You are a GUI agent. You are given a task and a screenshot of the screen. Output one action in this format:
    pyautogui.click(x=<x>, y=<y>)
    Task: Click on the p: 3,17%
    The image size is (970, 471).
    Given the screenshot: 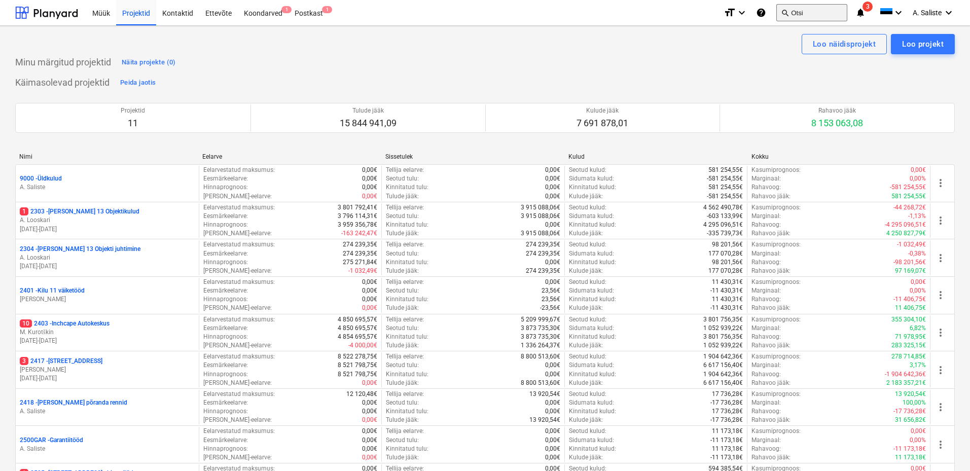 What is the action you would take?
    pyautogui.click(x=918, y=365)
    